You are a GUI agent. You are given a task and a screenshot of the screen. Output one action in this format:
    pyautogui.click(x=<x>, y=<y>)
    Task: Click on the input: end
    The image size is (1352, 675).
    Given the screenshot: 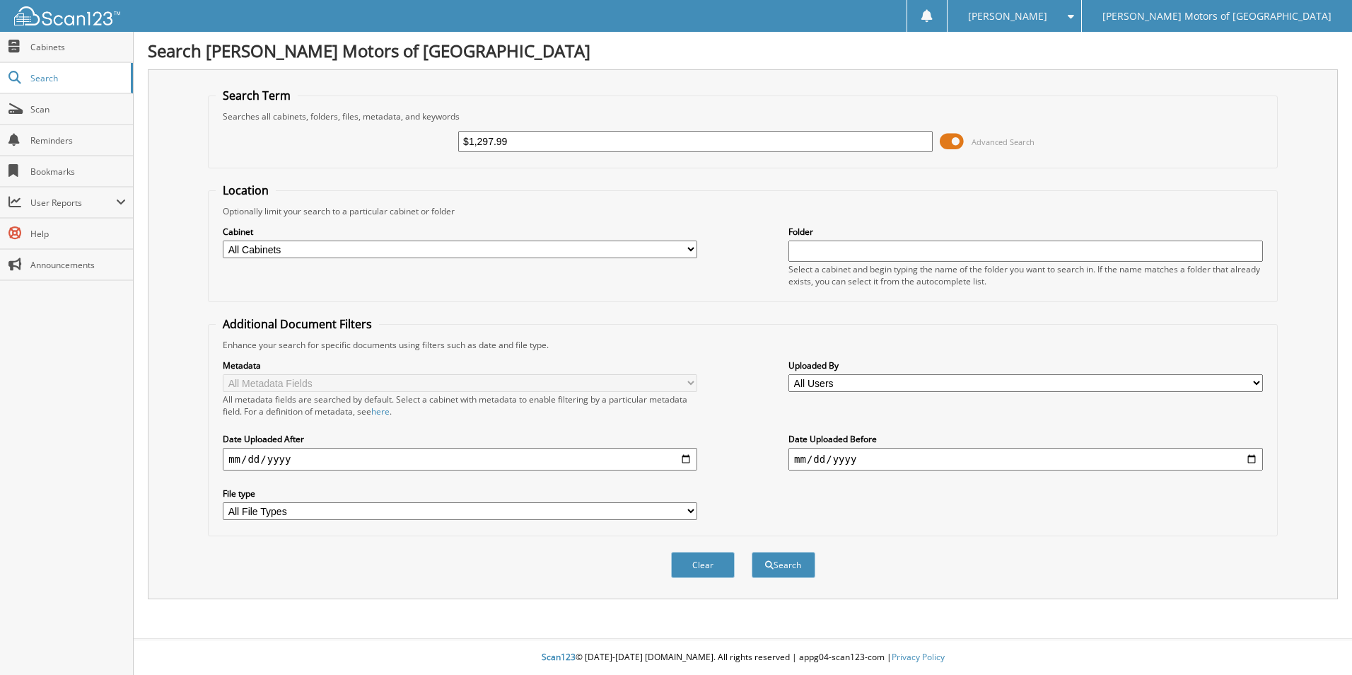 What is the action you would take?
    pyautogui.click(x=1025, y=459)
    